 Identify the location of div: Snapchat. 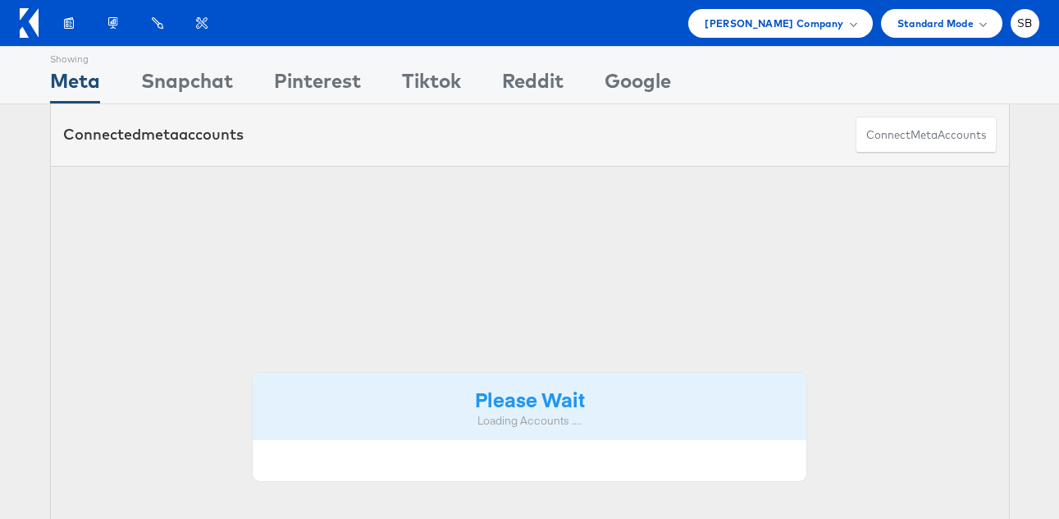
(187, 85).